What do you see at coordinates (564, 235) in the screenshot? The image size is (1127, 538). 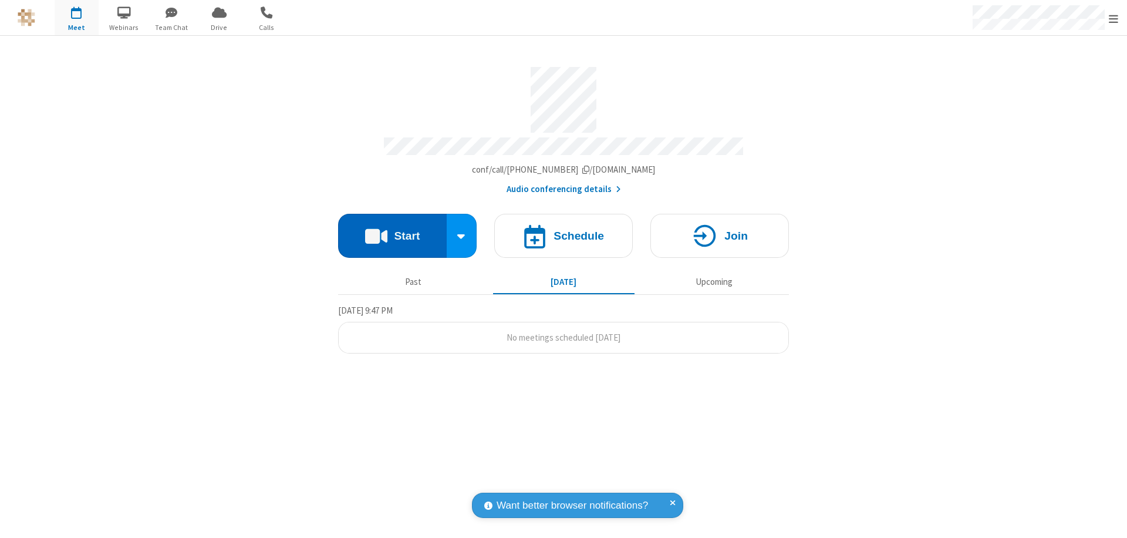 I see `button: Schedule` at bounding box center [564, 235].